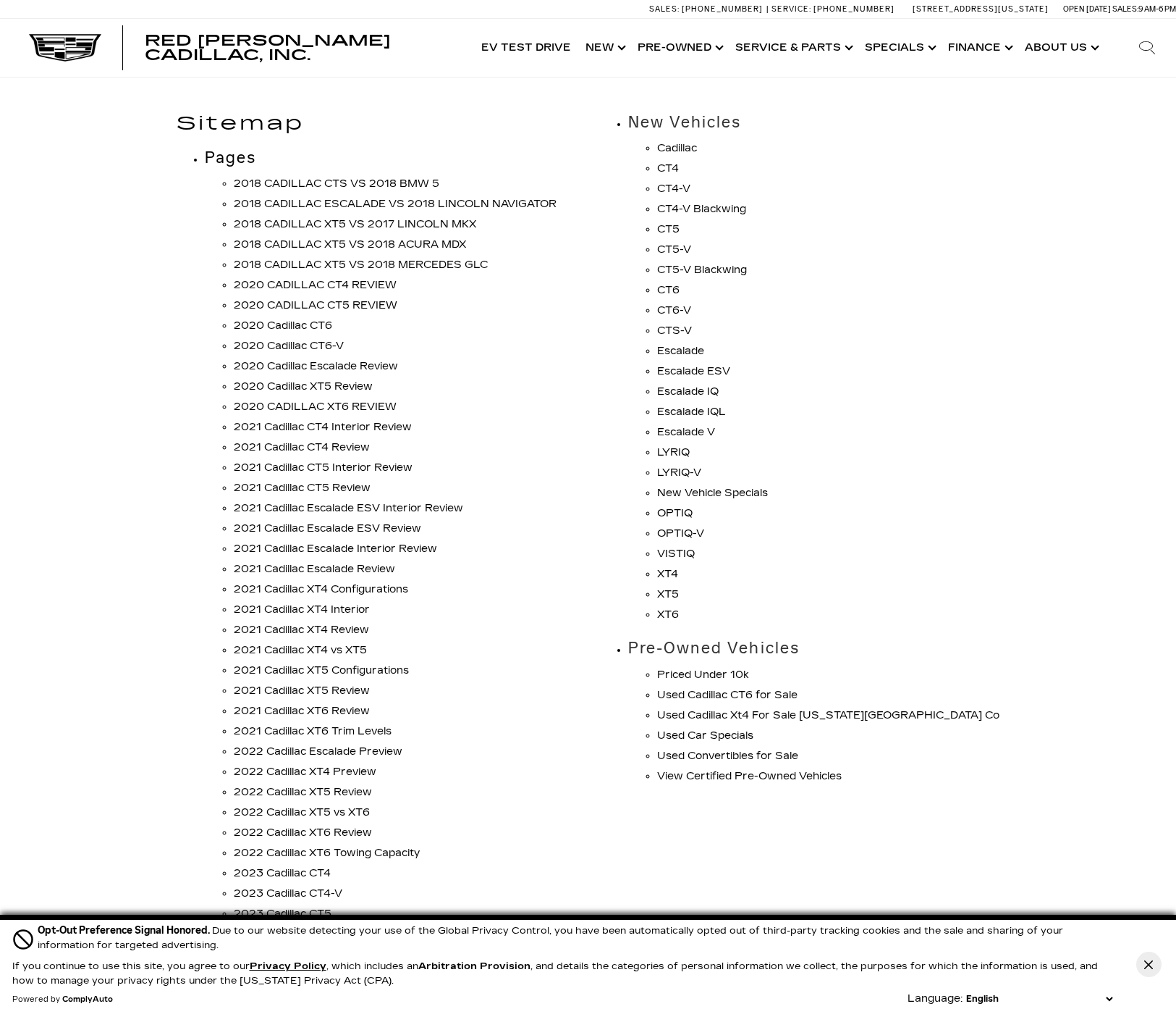  I want to click on a: CT4, so click(668, 168).